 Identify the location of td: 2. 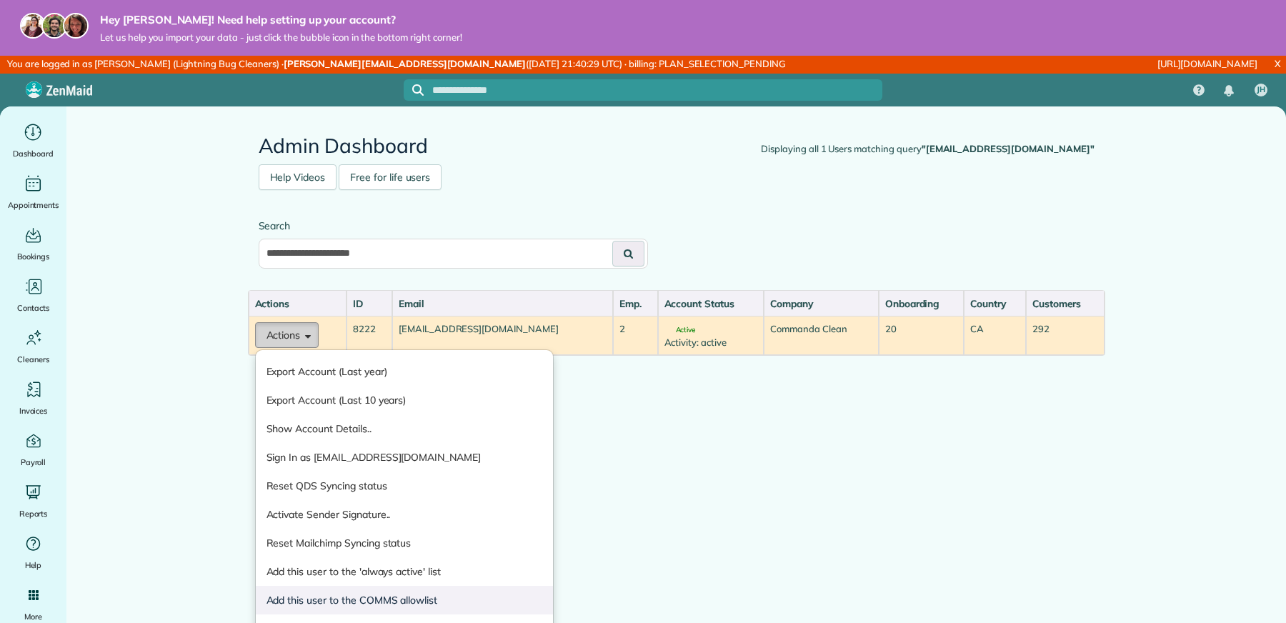
(635, 335).